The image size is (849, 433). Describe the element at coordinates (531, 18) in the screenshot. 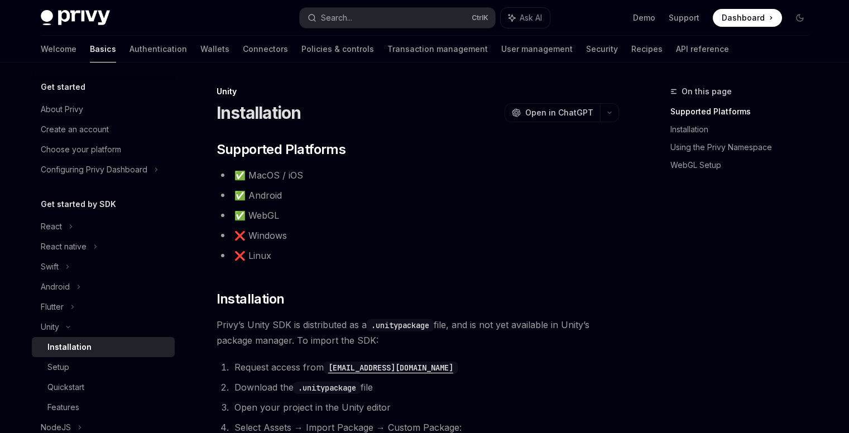

I see `span: Ask AI` at that location.